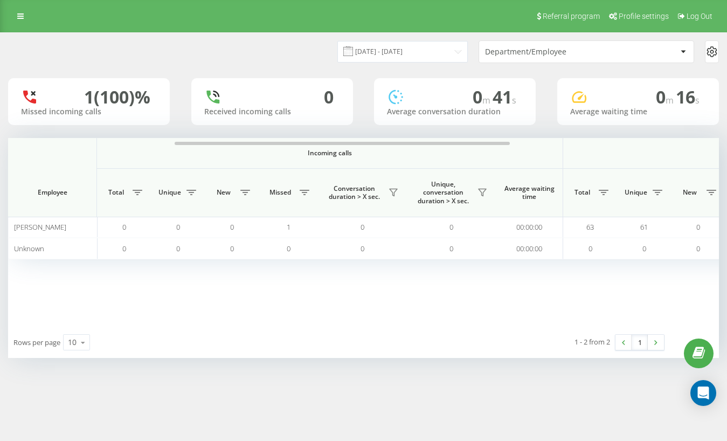  Describe the element at coordinates (29, 249) in the screenshot. I see `span: Unknown` at that location.